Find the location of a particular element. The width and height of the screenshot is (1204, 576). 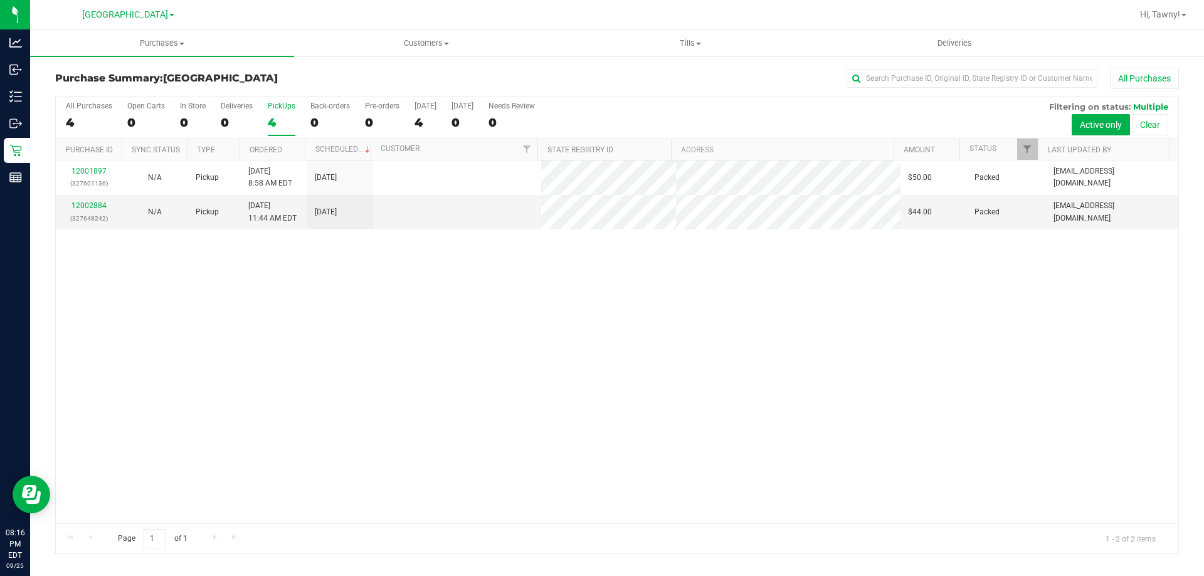

p: (327601136) is located at coordinates (88, 183).